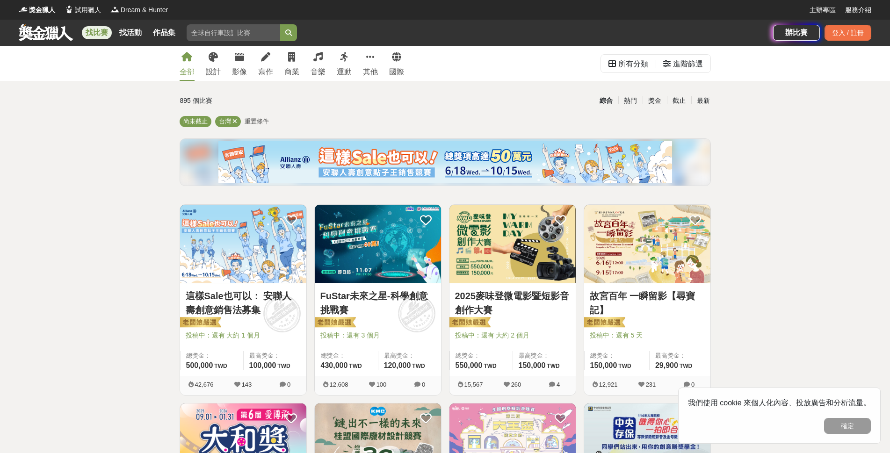 The width and height of the screenshot is (890, 453). What do you see at coordinates (647, 303) in the screenshot?
I see `a: 故宮百年 一瞬留影【尋寶記】` at bounding box center [647, 303].